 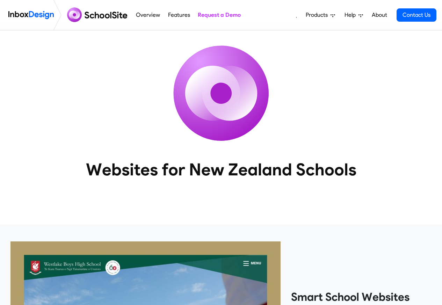 What do you see at coordinates (219, 15) in the screenshot?
I see `a: Request a Demo` at bounding box center [219, 15].